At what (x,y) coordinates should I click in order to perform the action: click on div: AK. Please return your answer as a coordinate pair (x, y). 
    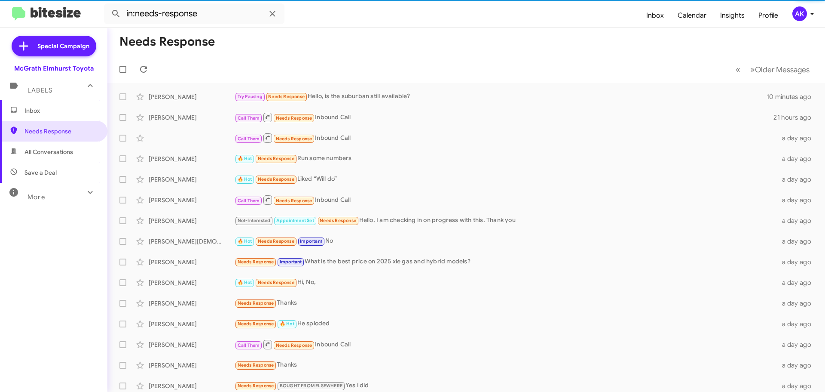
    Looking at the image, I should click on (800, 14).